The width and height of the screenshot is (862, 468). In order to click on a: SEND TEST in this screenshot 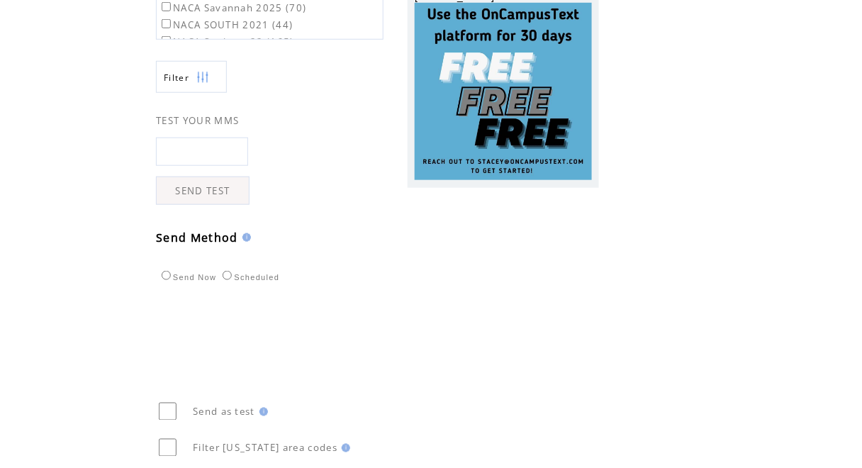, I will do `click(203, 191)`.